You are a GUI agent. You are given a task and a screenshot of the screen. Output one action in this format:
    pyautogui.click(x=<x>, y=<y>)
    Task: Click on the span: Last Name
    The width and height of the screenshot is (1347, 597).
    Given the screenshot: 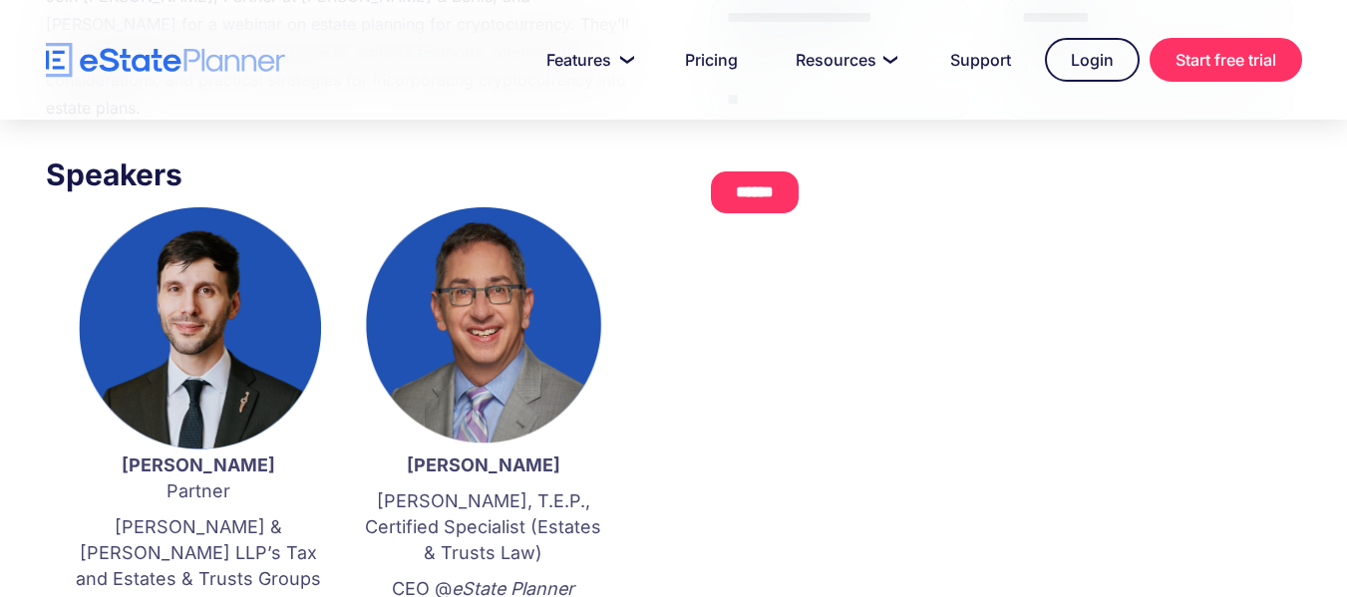 What is the action you would take?
    pyautogui.click(x=331, y=9)
    